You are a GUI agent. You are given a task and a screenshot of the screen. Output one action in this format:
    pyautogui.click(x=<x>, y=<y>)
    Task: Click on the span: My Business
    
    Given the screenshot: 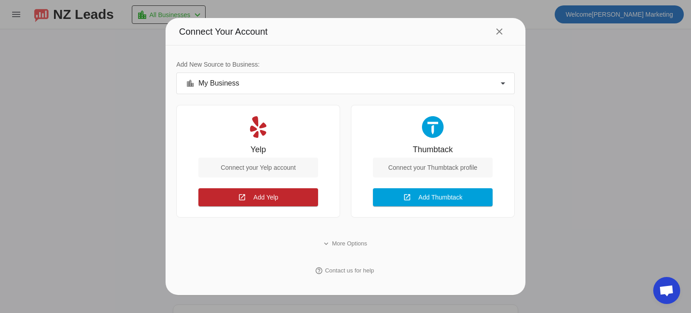 What is the action you would take?
    pyautogui.click(x=219, y=83)
    